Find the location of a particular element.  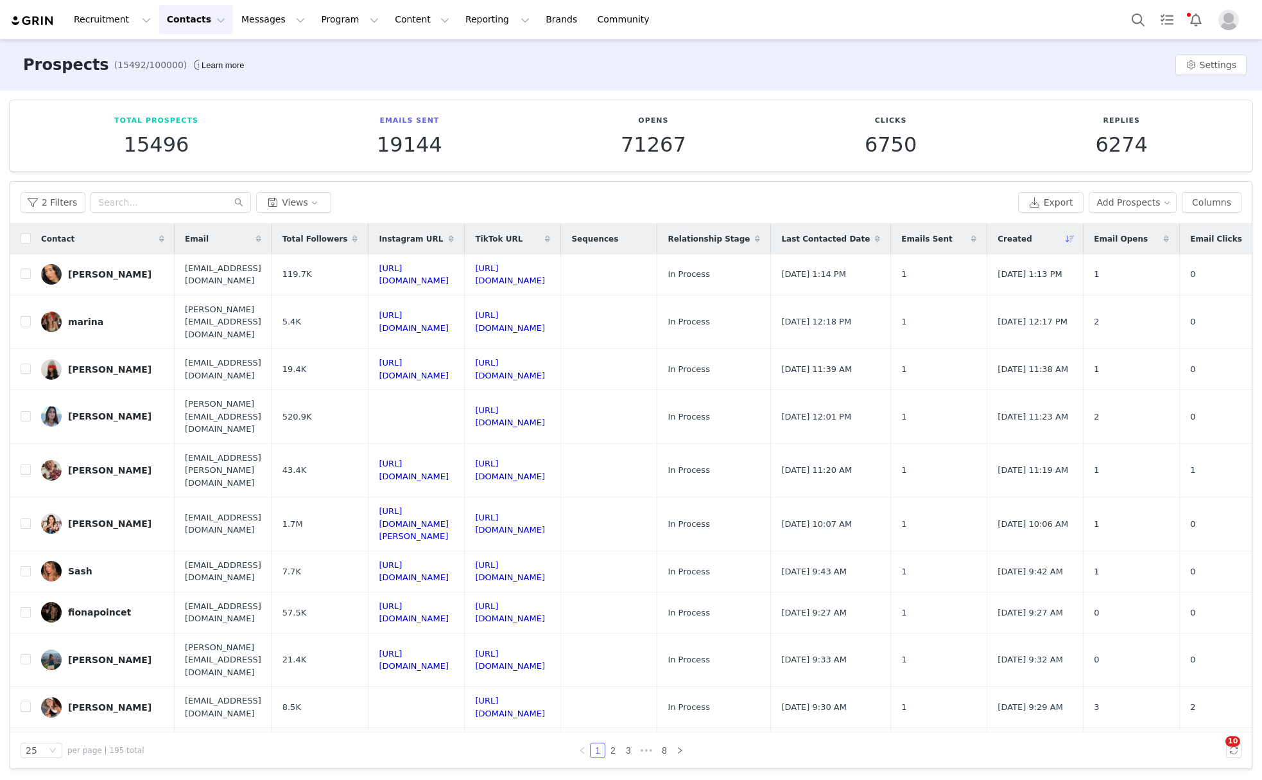

i: icon: right is located at coordinates (680, 750).